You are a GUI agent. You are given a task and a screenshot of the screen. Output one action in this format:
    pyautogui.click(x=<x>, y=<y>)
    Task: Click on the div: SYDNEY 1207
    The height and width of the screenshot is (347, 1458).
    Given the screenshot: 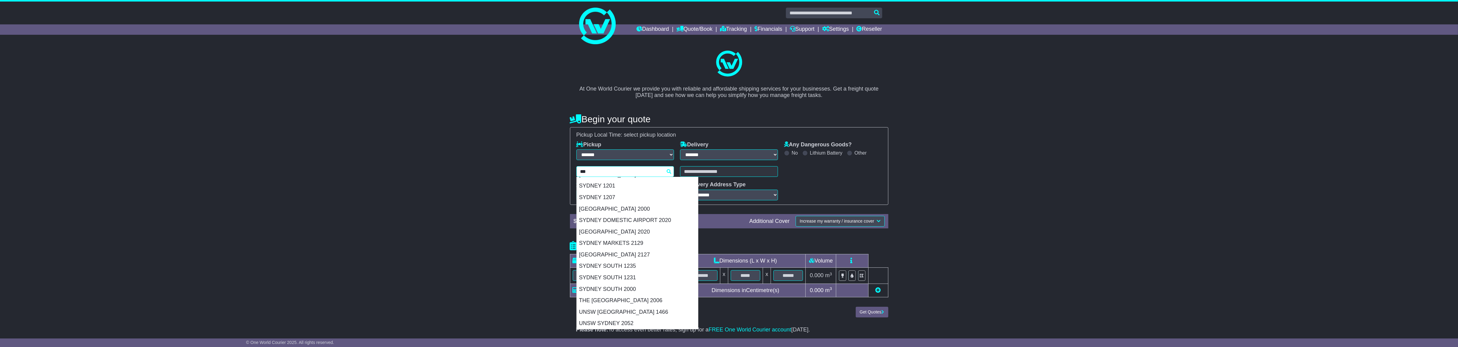 What is the action you would take?
    pyautogui.click(x=637, y=198)
    